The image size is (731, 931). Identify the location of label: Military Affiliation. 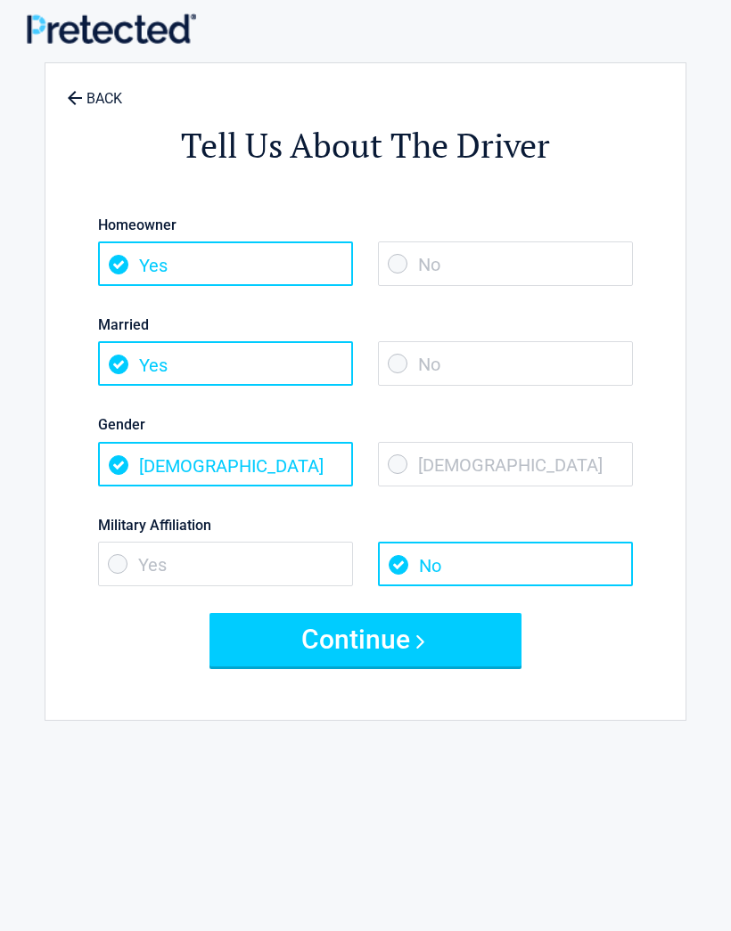
(365, 525).